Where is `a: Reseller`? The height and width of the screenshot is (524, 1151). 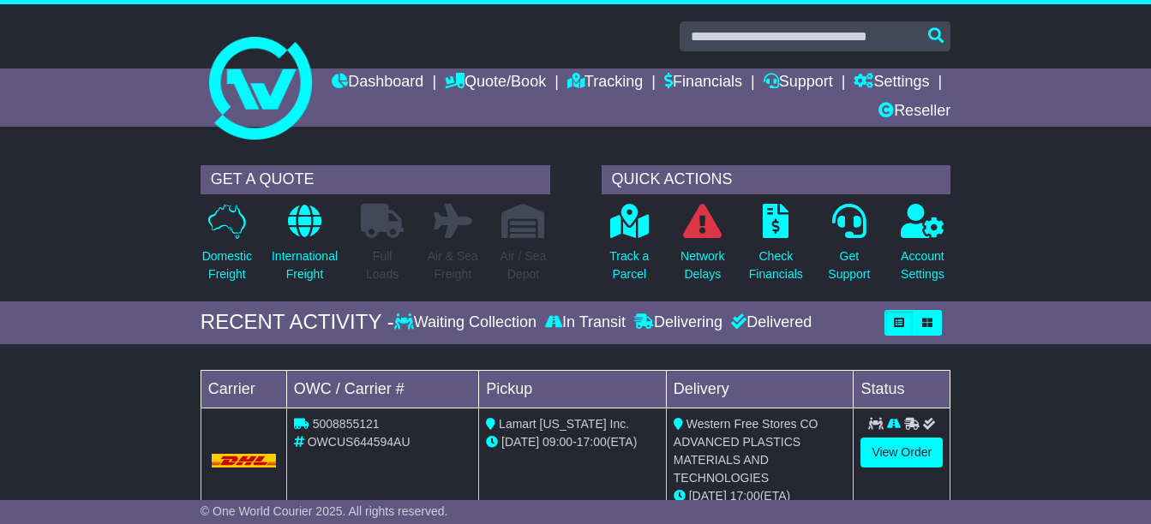 a: Reseller is located at coordinates (914, 112).